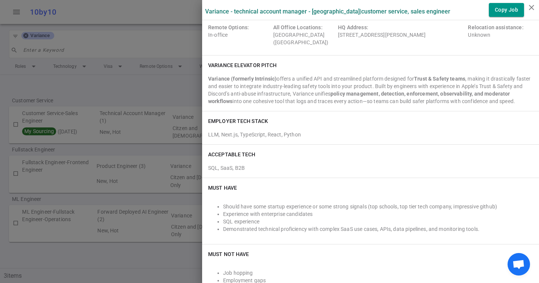 This screenshot has height=283, width=539. What do you see at coordinates (238, 121) in the screenshot?
I see `h6: EMPLOYER TECH STACK` at bounding box center [238, 121].